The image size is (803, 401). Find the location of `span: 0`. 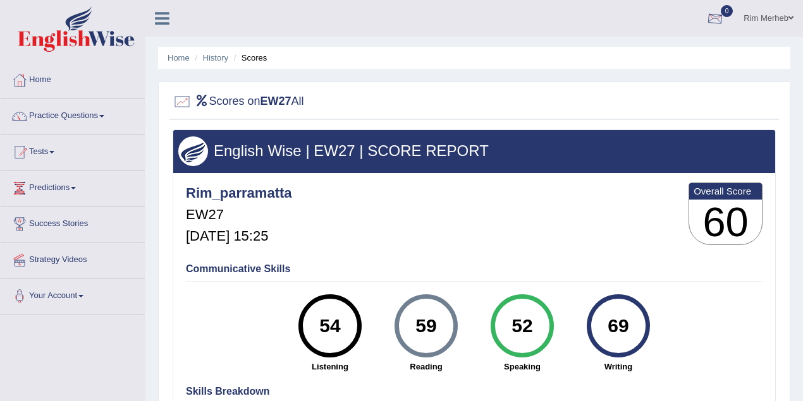

span: 0 is located at coordinates (727, 11).